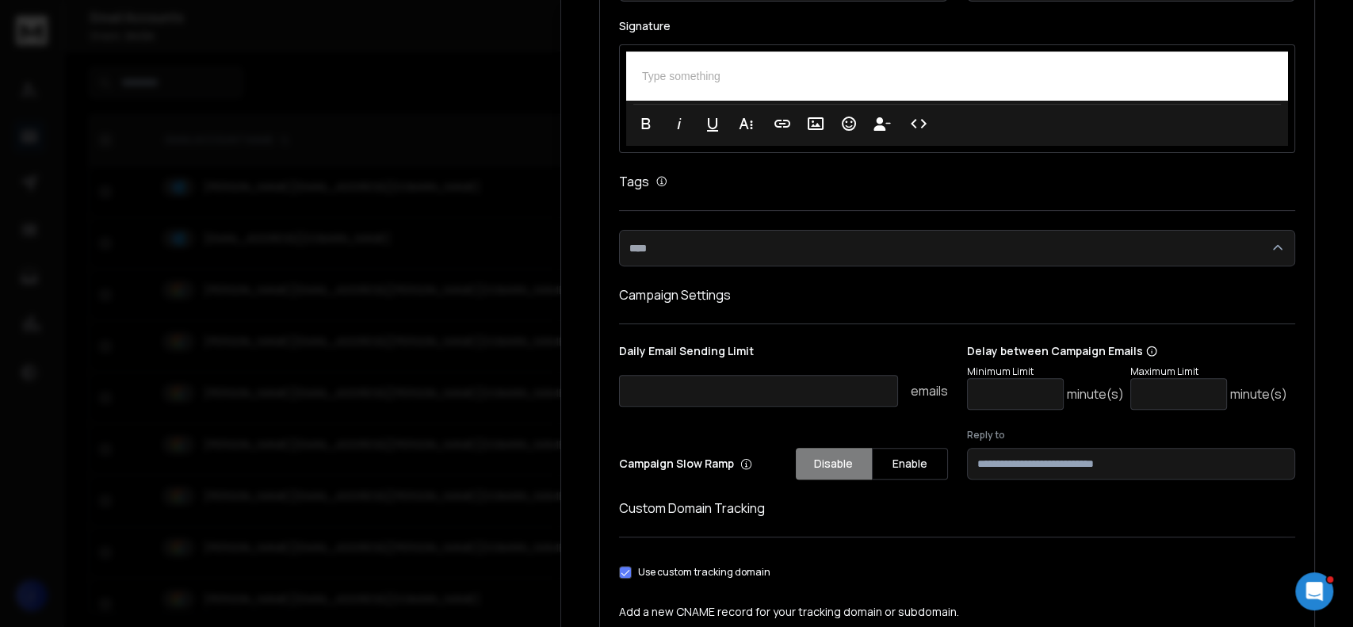  What do you see at coordinates (782, 124) in the screenshot?
I see `button: Insert Link (Ctrl+K)` at bounding box center [782, 124].